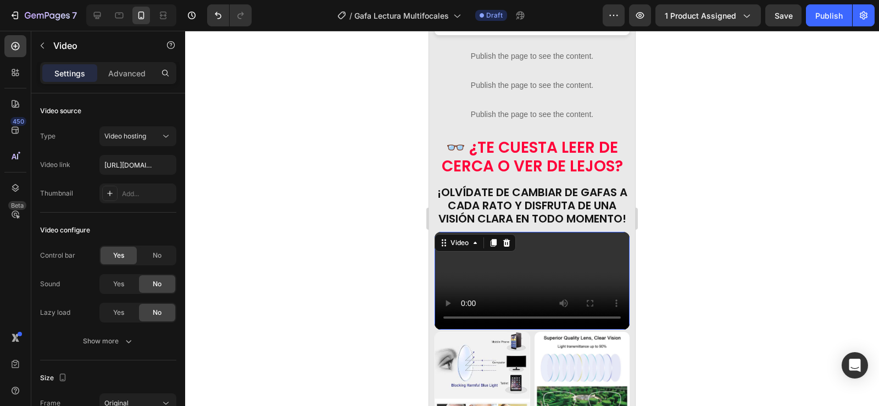 The height and width of the screenshot is (406, 879). I want to click on div: Video source, so click(60, 111).